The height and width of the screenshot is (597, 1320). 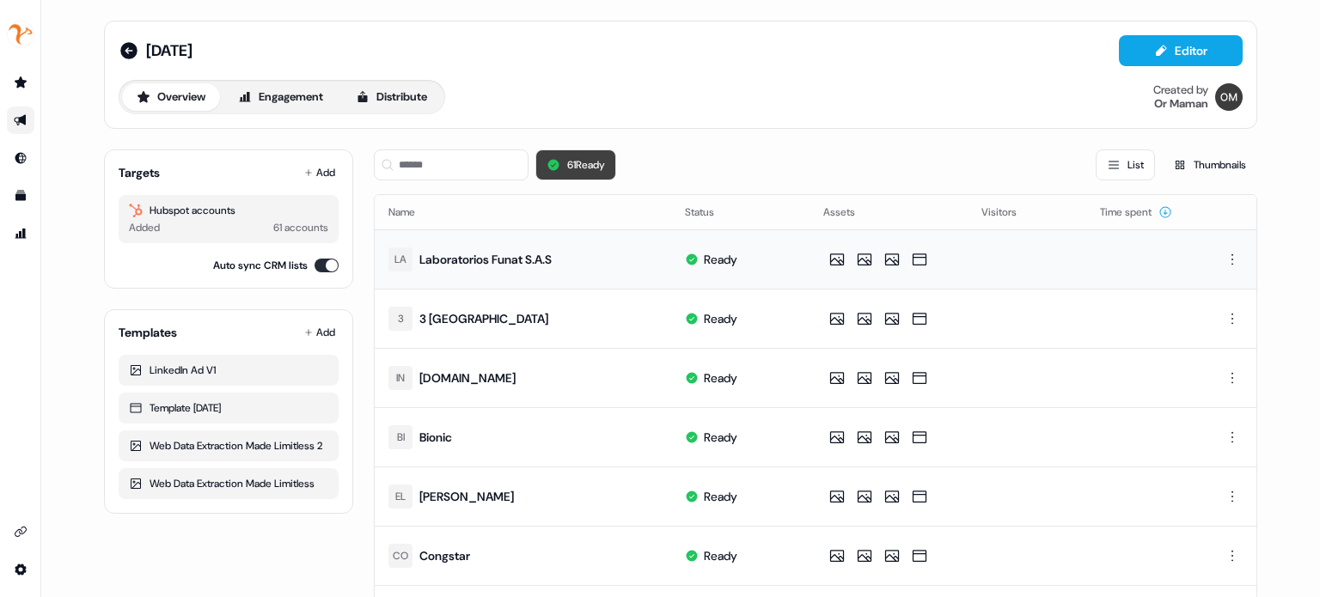 What do you see at coordinates (710, 212) in the screenshot?
I see `button: Status` at bounding box center [710, 212].